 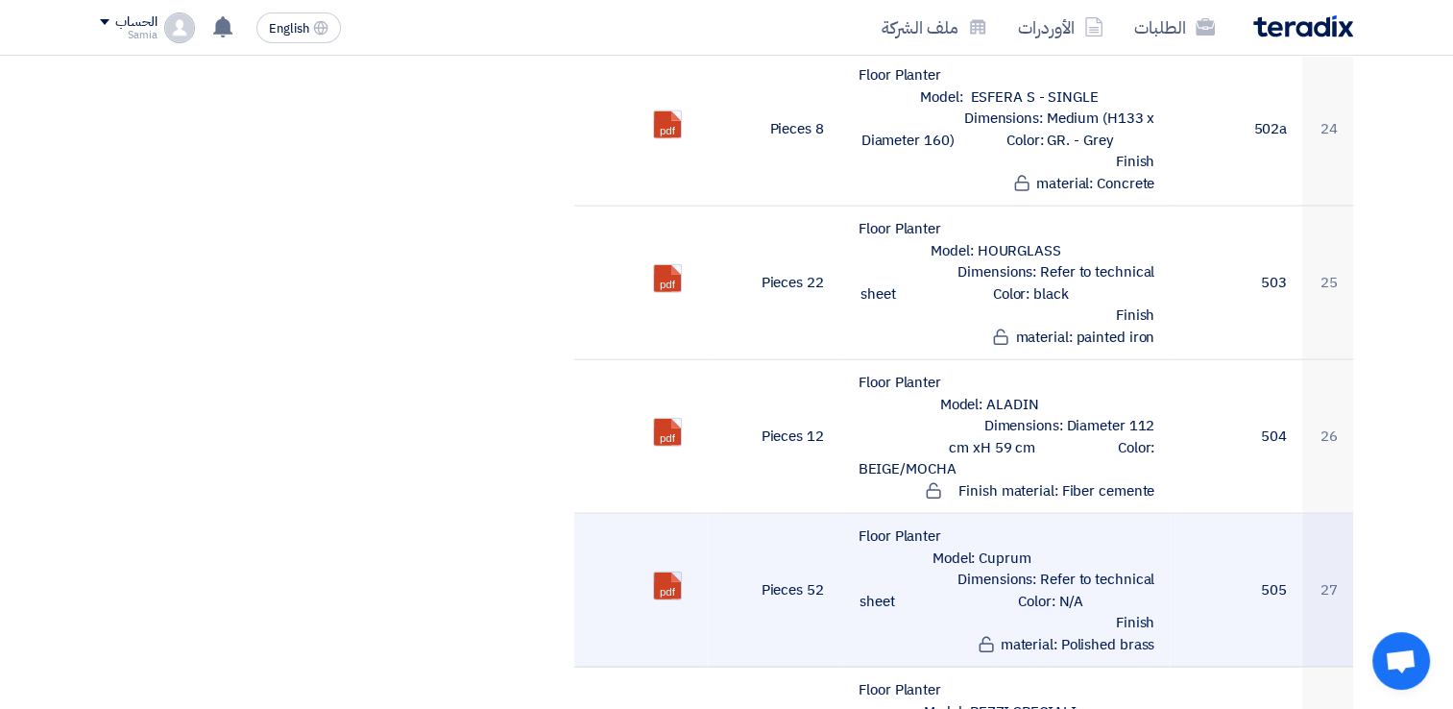 I want to click on a: ملف الشركة, so click(x=935, y=27).